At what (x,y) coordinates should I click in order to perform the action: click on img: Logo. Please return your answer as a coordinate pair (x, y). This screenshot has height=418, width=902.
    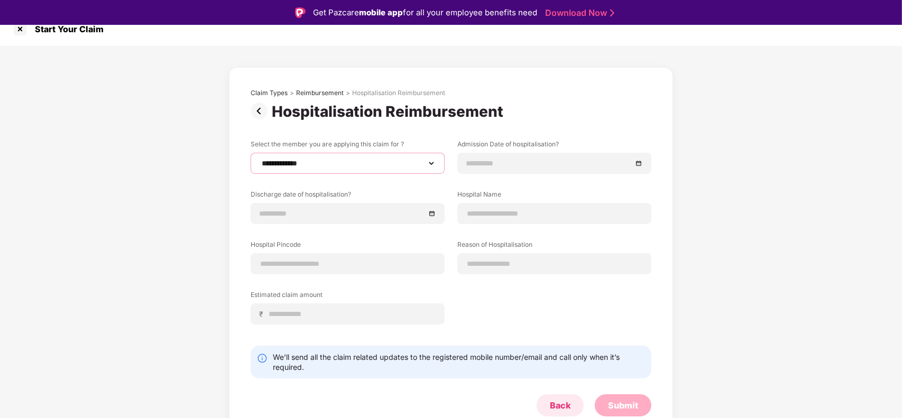
    Looking at the image, I should click on (300, 13).